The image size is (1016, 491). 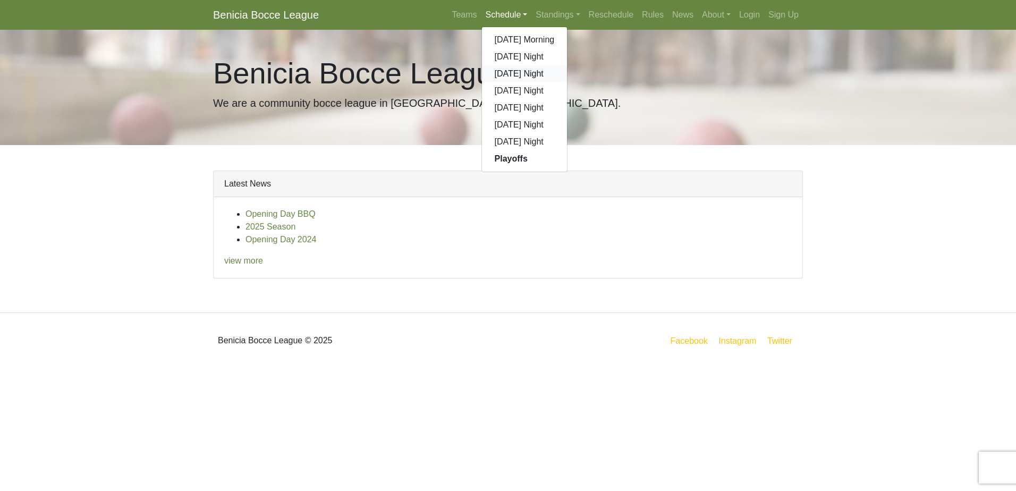 What do you see at coordinates (716, 15) in the screenshot?
I see `a: About` at bounding box center [716, 15].